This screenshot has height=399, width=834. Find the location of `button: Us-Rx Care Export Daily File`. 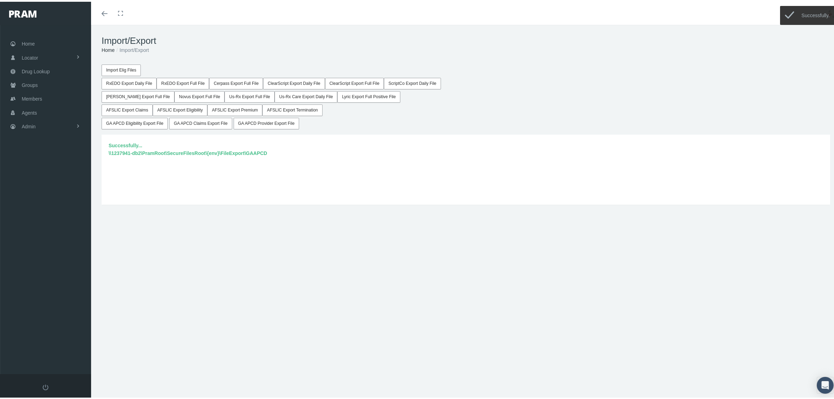

button: Us-Rx Care Export Daily File is located at coordinates (306, 95).